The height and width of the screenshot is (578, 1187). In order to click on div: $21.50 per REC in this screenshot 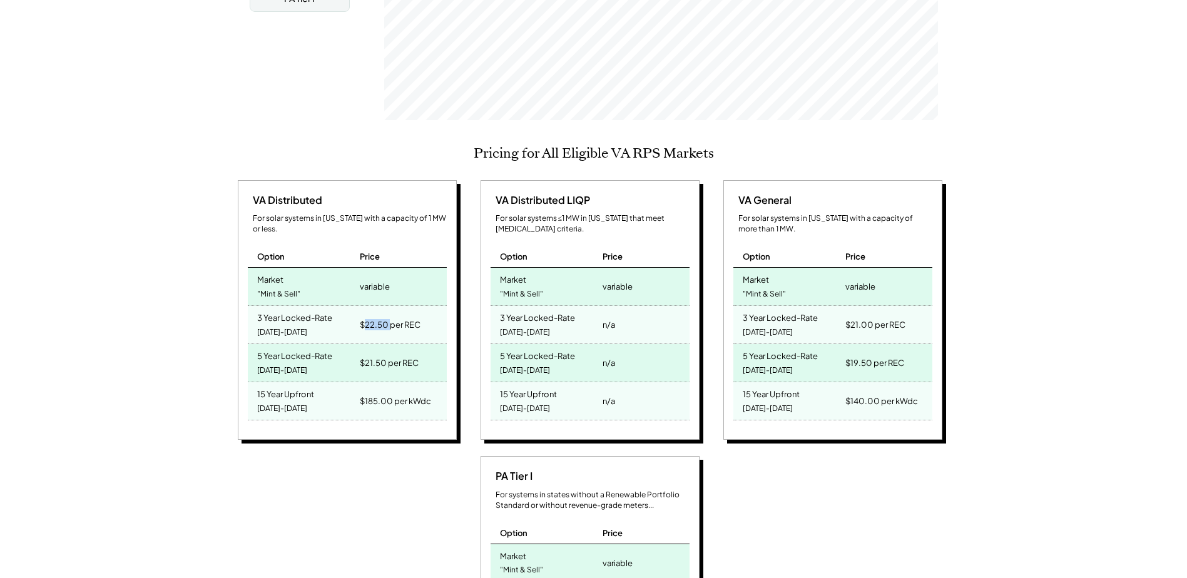, I will do `click(389, 363)`.